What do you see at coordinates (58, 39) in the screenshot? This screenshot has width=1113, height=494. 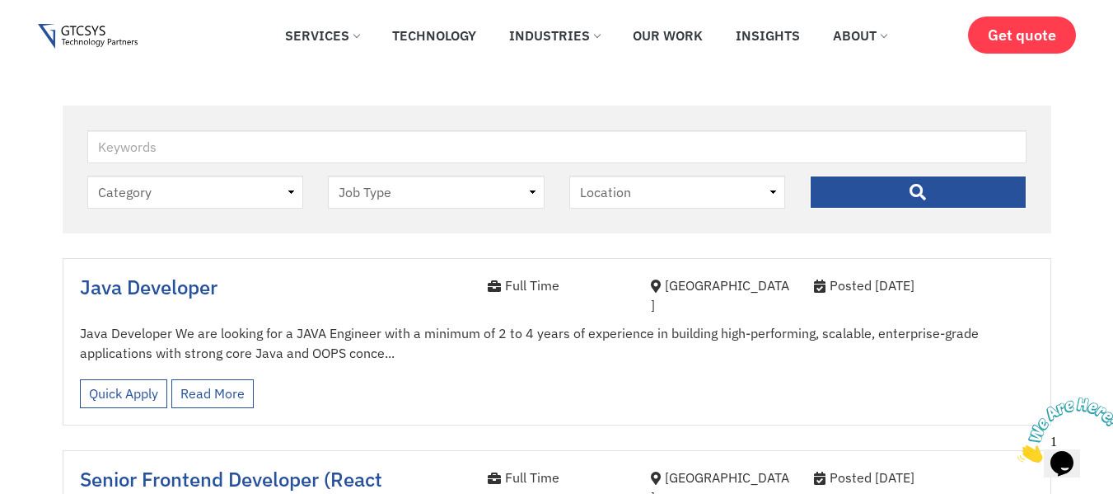 I see `img: Chat attention grabber` at bounding box center [58, 39].